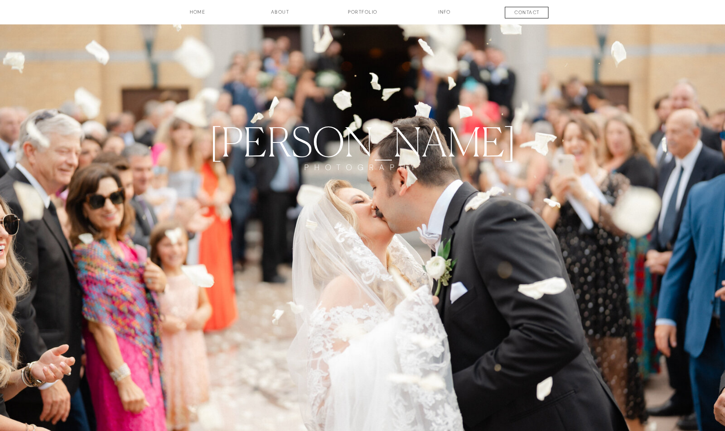  I want to click on h1: PHOTOGRAPHY, so click(363, 174).